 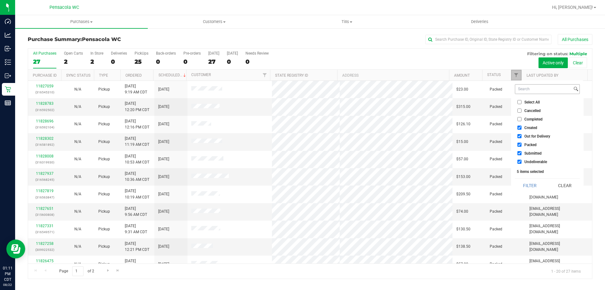 What do you see at coordinates (520, 144) in the screenshot?
I see `input: Packed` at bounding box center [520, 144].